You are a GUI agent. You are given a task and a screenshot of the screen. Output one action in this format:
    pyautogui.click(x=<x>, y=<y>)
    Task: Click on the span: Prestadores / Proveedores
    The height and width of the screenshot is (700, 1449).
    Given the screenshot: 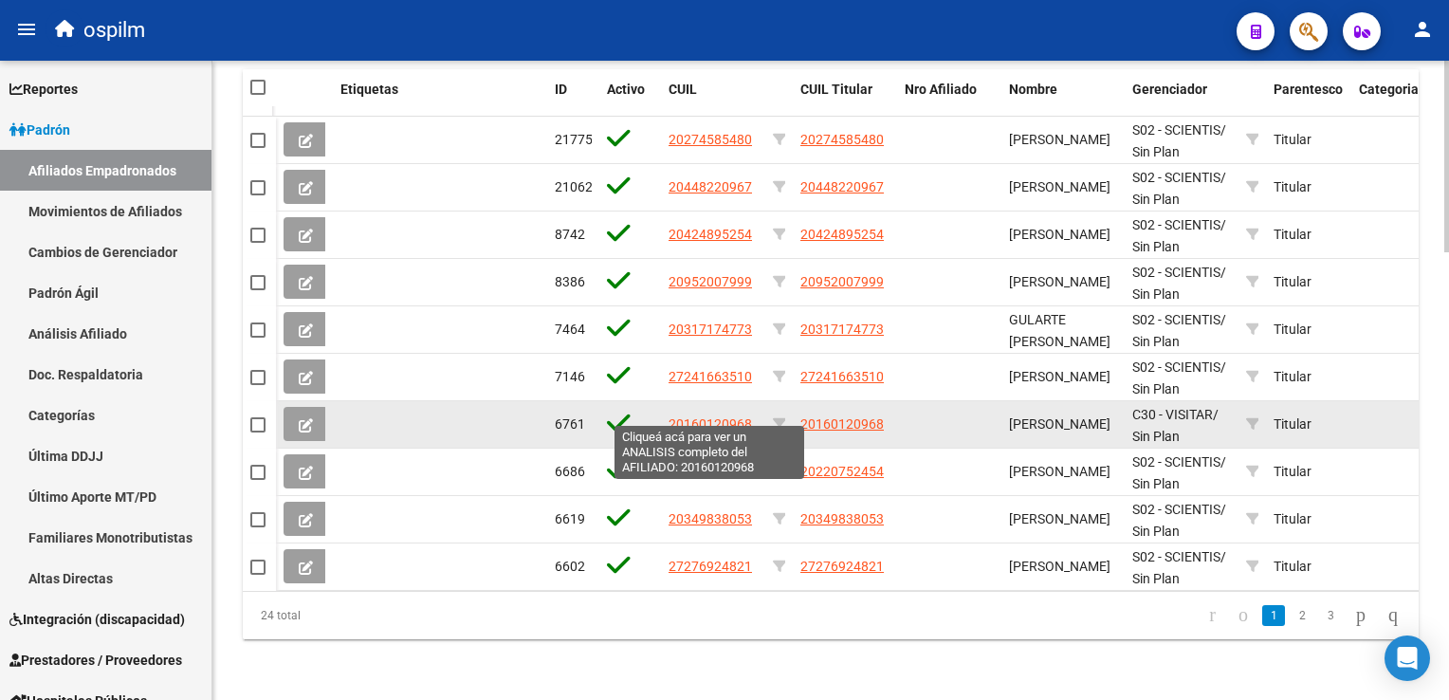 What is the action you would take?
    pyautogui.click(x=96, y=660)
    